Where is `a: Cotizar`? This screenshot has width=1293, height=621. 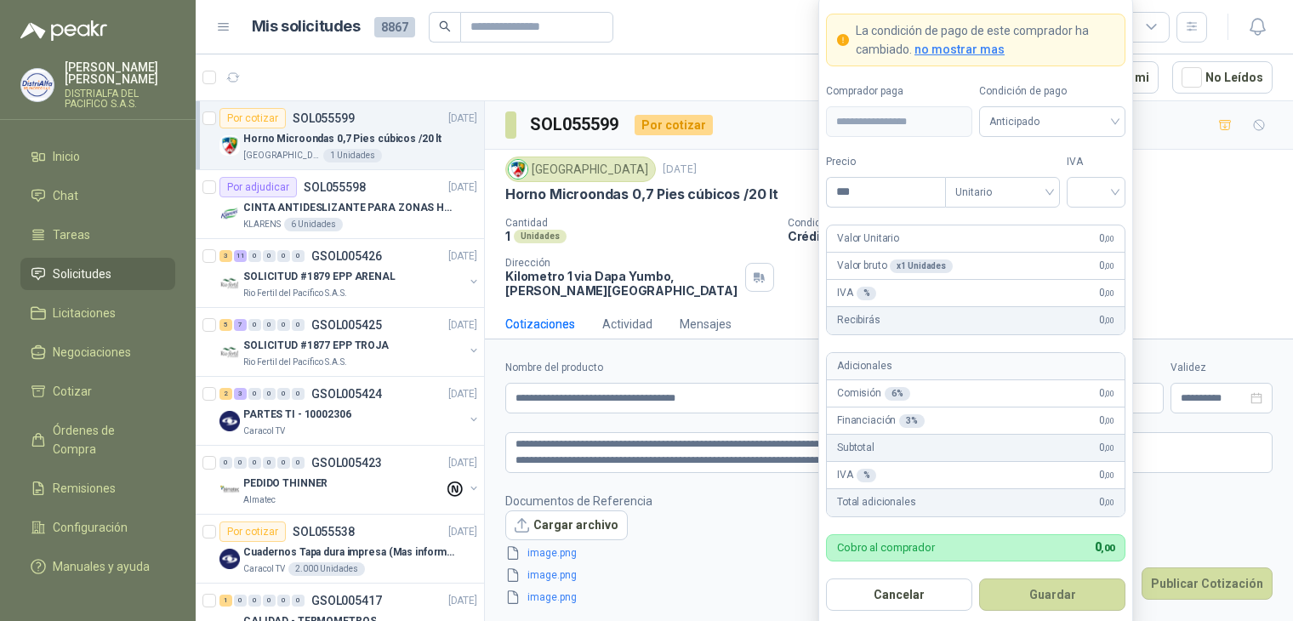
a: Cotizar is located at coordinates (98, 391).